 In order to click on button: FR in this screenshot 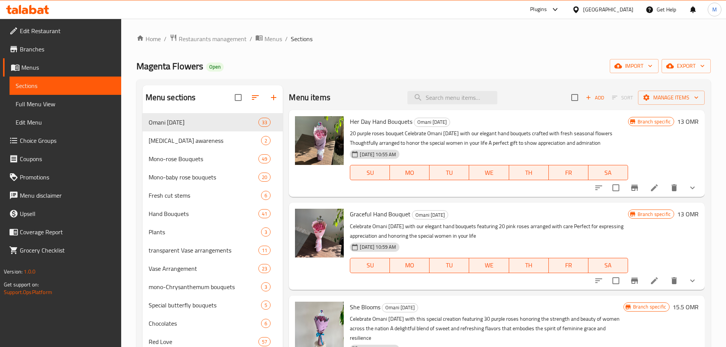, I will do `click(568, 173)`.